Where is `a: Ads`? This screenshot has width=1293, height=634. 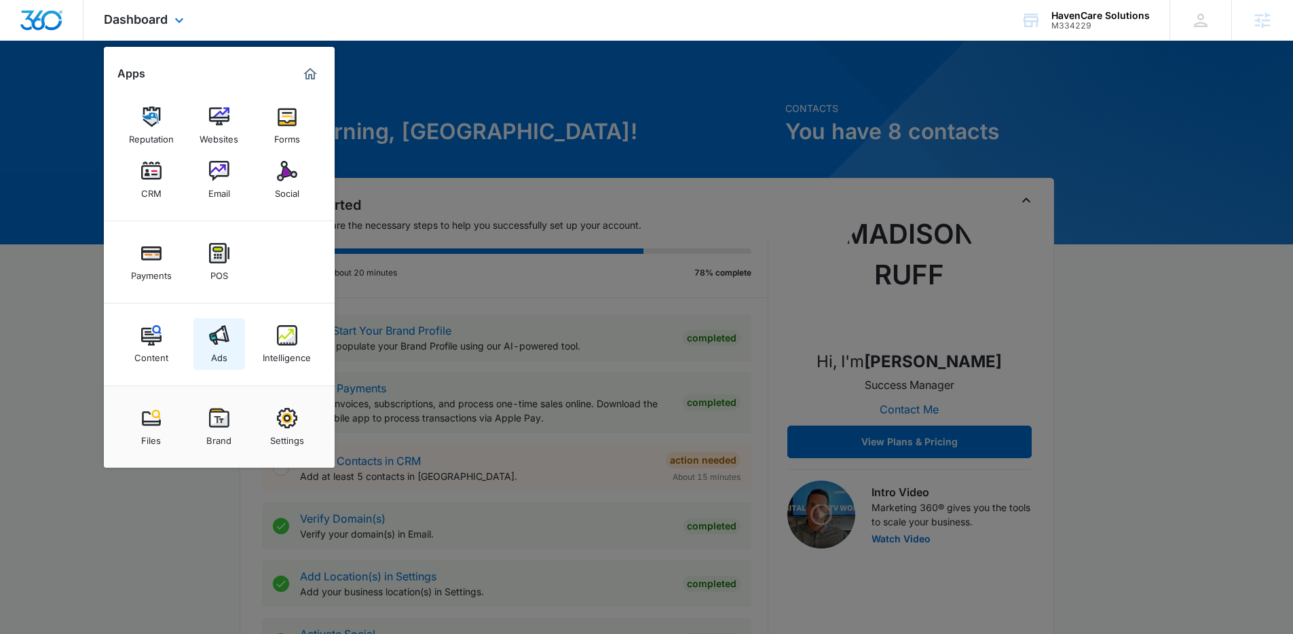 a: Ads is located at coordinates (219, 344).